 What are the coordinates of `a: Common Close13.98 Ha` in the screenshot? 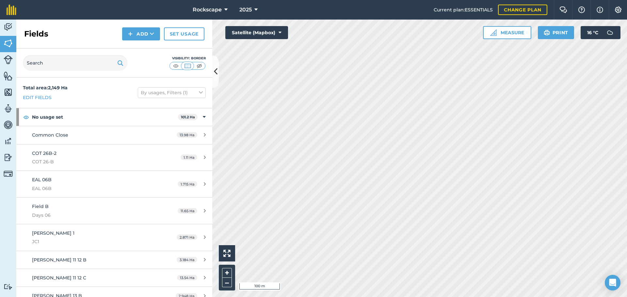 It's located at (114, 135).